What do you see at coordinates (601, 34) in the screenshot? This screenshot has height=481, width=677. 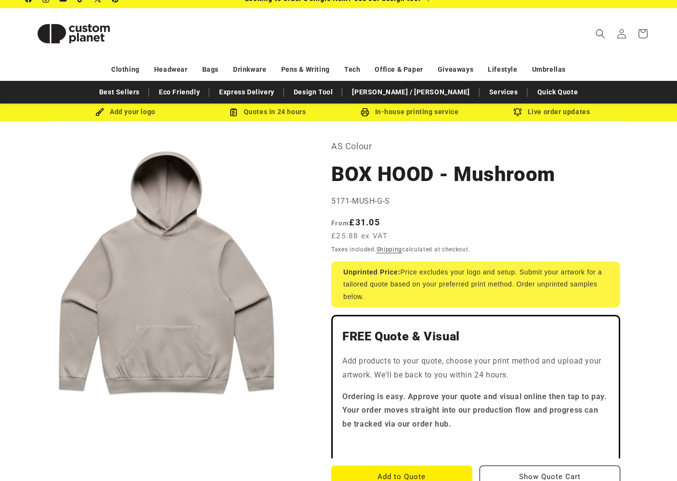 I see `summary: Search` at bounding box center [601, 34].